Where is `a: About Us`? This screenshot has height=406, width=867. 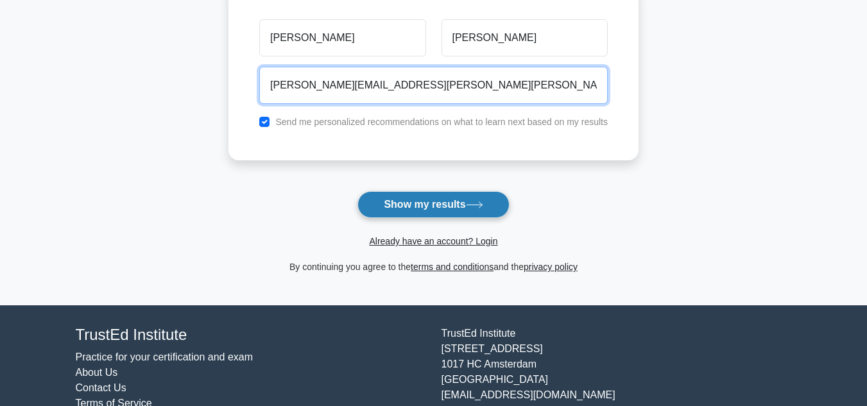
a: About Us is located at coordinates (97, 372).